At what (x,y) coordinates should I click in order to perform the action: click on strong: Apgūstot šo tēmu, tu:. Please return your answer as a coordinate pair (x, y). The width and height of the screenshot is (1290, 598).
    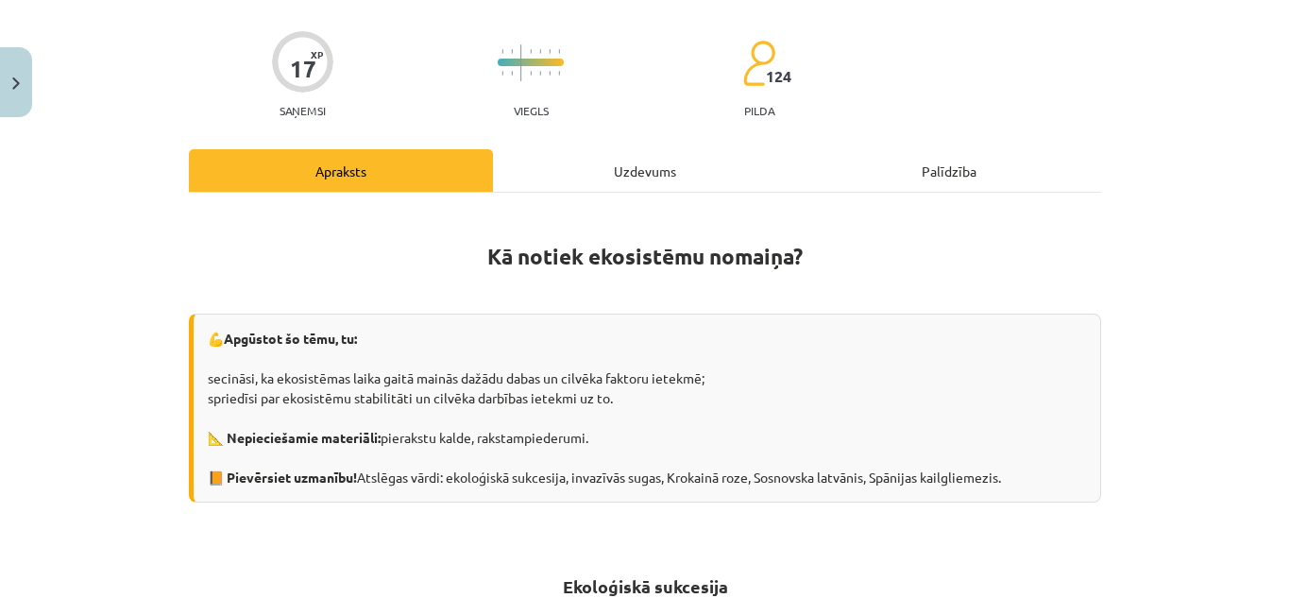
    Looking at the image, I should click on (290, 338).